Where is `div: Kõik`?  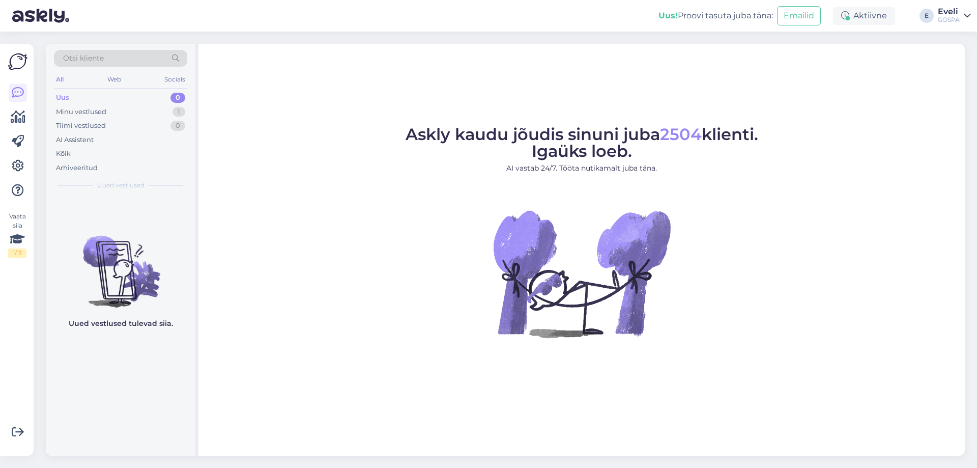
div: Kõik is located at coordinates (63, 154).